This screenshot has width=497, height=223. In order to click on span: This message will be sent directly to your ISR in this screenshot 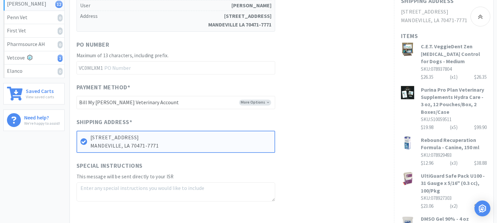, I will do `click(125, 177)`.